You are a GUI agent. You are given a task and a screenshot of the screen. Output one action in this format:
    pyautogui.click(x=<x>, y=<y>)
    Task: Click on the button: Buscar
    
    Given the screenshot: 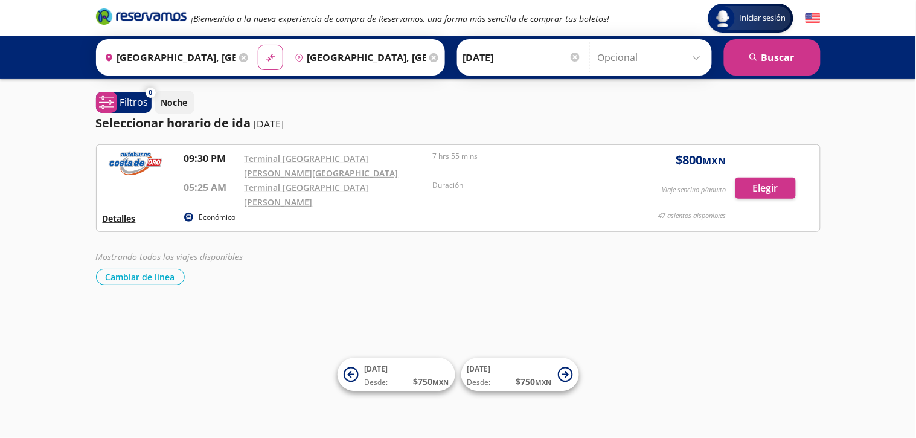 What is the action you would take?
    pyautogui.click(x=772, y=57)
    